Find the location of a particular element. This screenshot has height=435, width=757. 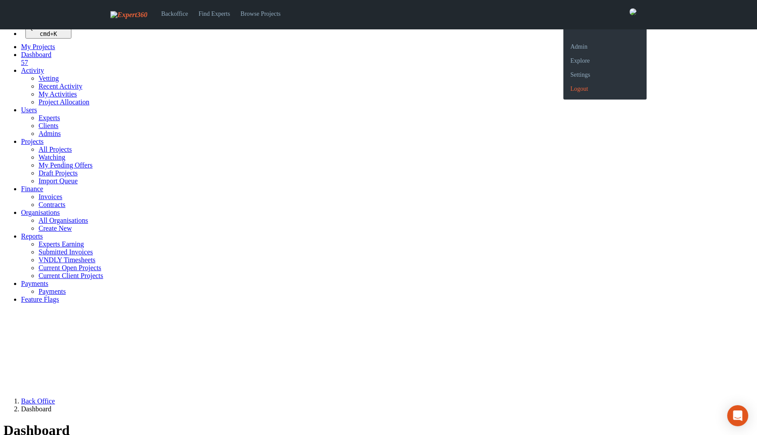

a: All Projects is located at coordinates (55, 149).